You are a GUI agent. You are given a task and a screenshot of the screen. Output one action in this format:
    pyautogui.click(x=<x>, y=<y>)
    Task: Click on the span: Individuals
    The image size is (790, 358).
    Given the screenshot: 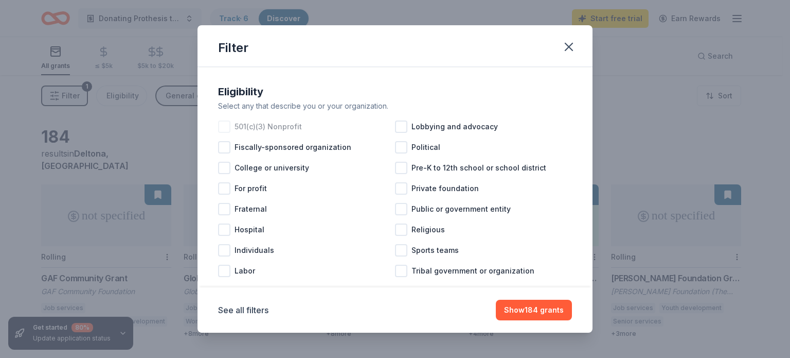 What is the action you would take?
    pyautogui.click(x=254, y=250)
    